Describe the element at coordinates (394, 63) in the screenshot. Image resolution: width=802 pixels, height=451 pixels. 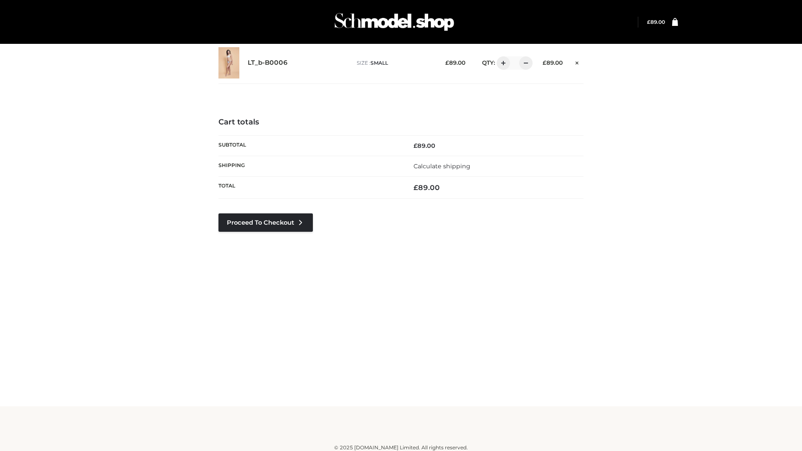
I see `p: size :` at that location.